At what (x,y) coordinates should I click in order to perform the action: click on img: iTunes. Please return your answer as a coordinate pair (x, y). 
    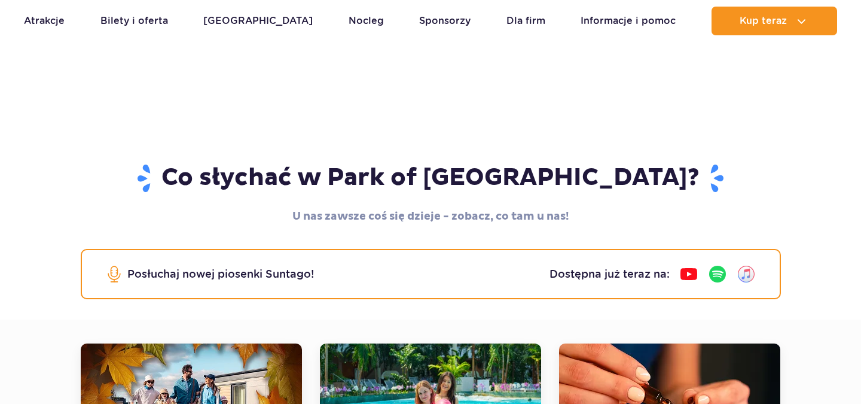
    Looking at the image, I should click on (746, 274).